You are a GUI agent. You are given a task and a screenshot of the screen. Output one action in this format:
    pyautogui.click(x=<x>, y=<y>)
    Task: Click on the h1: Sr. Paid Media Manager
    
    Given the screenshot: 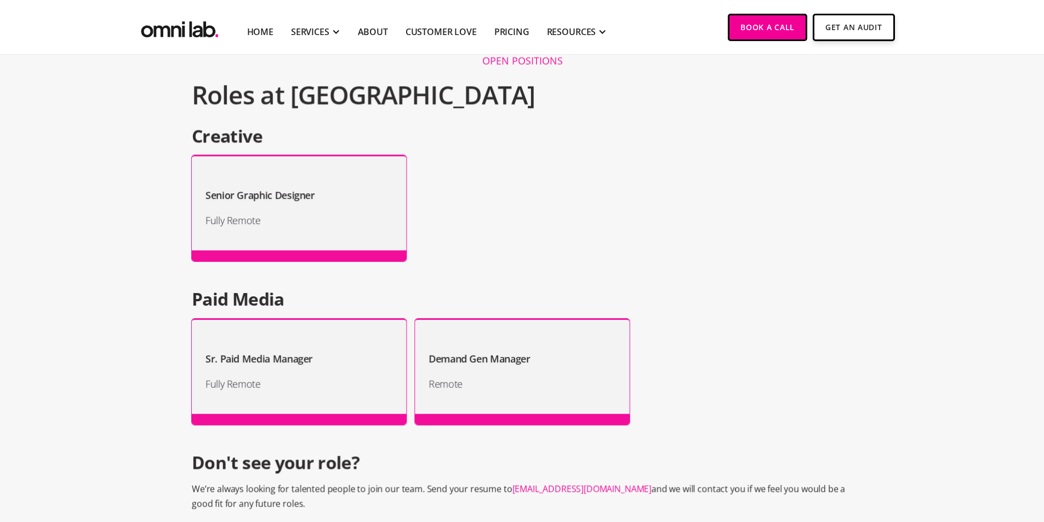 What is the action you would take?
    pyautogui.click(x=259, y=358)
    